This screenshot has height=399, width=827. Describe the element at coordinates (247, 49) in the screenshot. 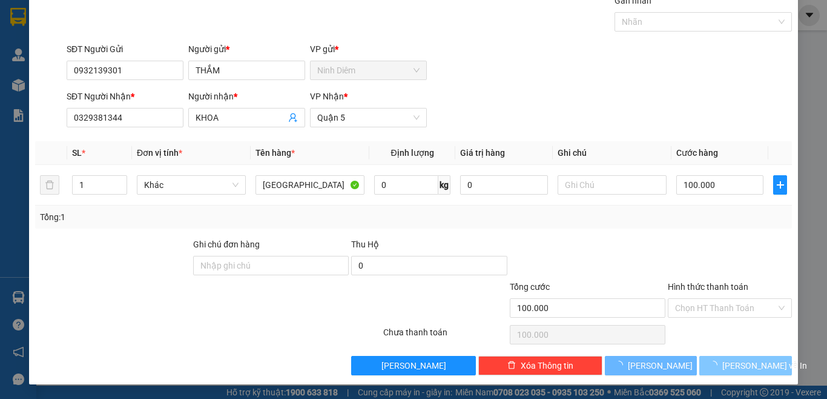

I see `div: Người gửi` at that location.